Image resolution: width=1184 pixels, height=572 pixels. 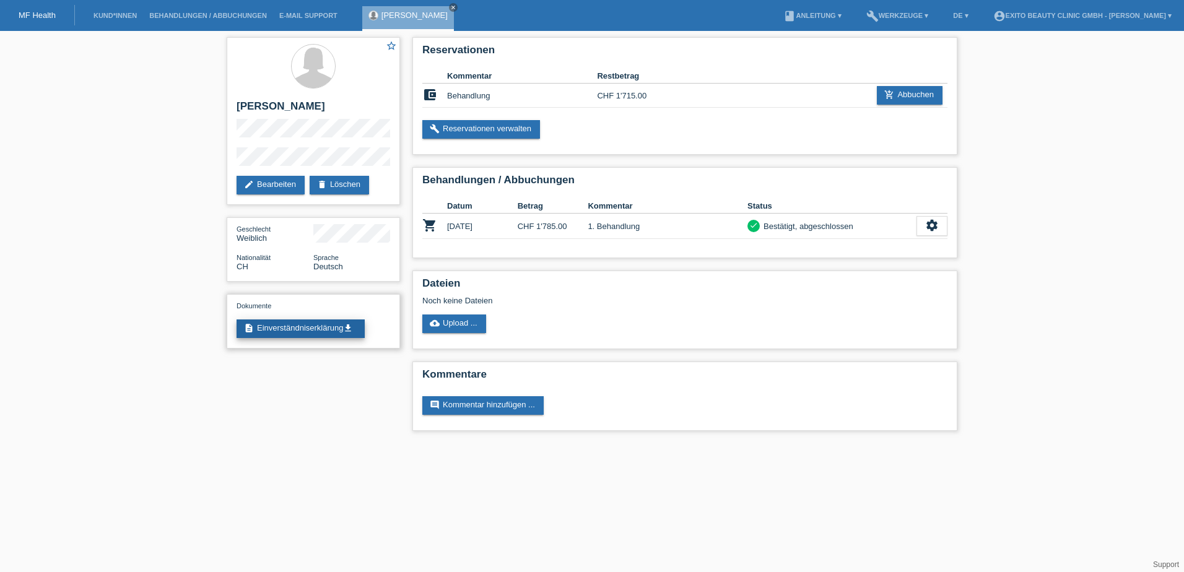 I want to click on i: book, so click(x=790, y=16).